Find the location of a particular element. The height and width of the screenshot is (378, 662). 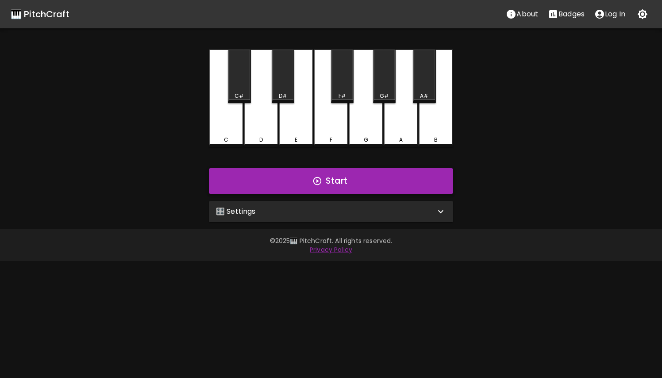

a: Privacy Policy is located at coordinates (331, 250).